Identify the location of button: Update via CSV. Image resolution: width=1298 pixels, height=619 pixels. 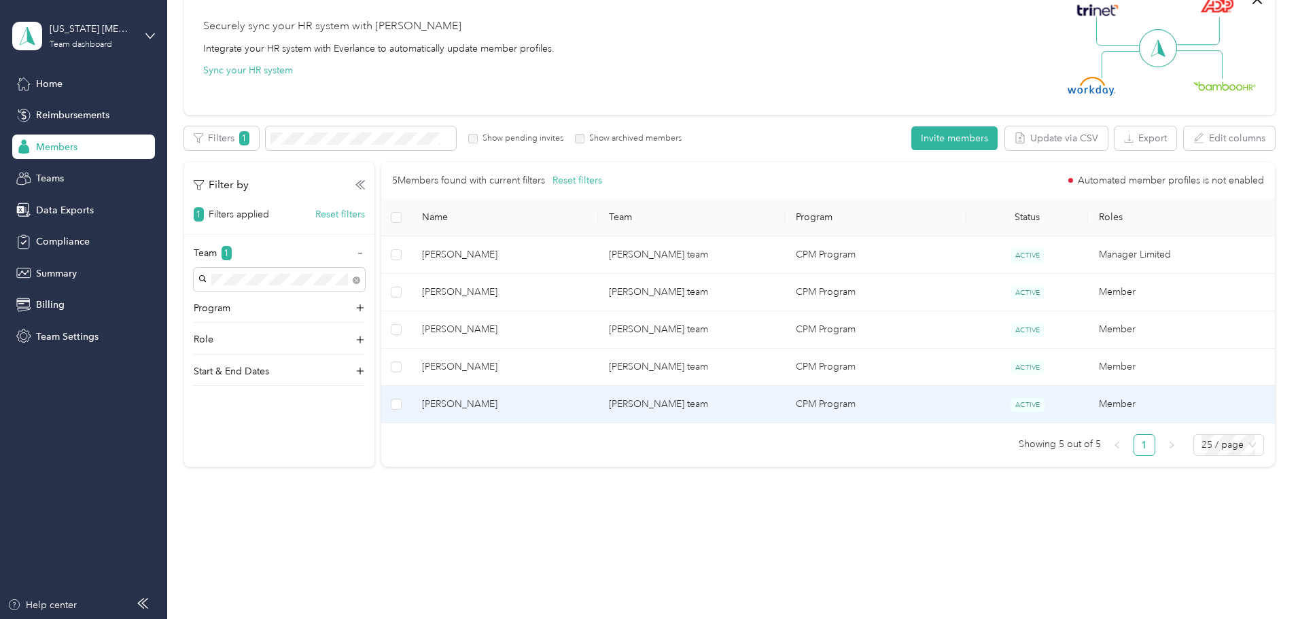
(1056, 138).